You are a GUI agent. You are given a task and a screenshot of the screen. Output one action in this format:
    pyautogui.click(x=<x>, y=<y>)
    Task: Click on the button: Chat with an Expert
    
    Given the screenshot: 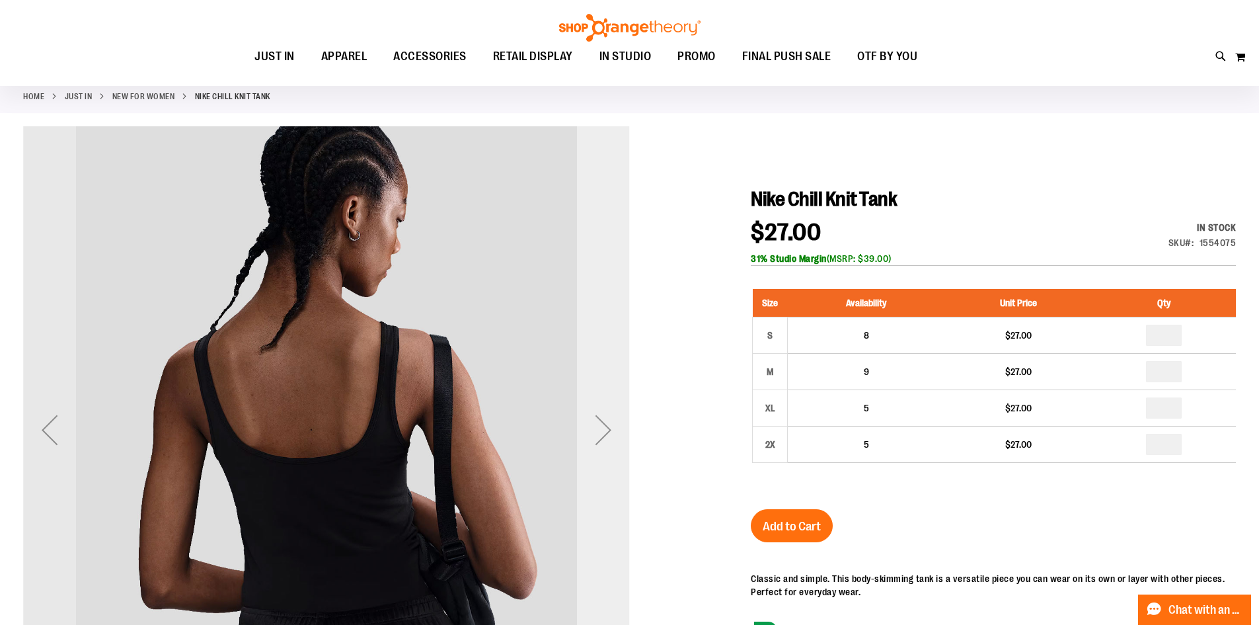 What is the action you would take?
    pyautogui.click(x=1195, y=609)
    